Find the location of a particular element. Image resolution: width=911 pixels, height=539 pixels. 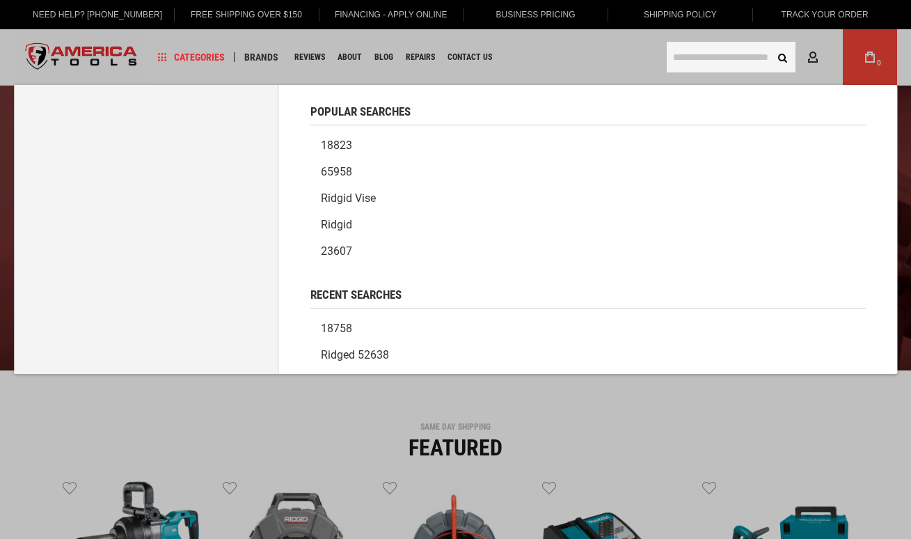

a: Ridgid is located at coordinates (588, 225).